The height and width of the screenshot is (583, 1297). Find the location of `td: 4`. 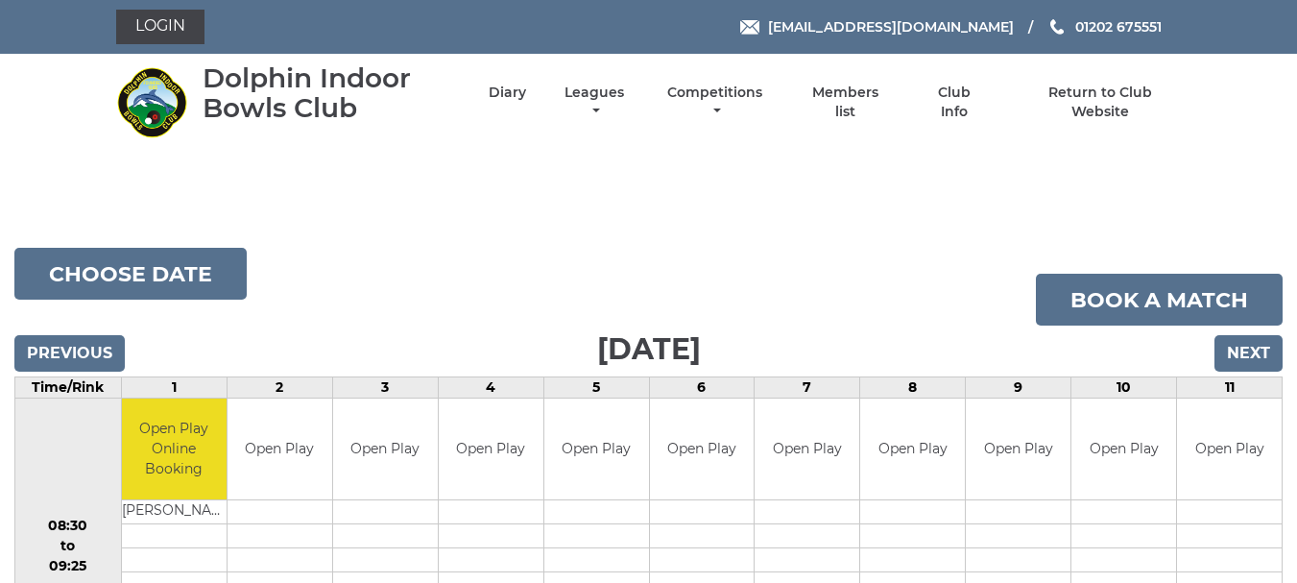

td: 4 is located at coordinates (491, 388).